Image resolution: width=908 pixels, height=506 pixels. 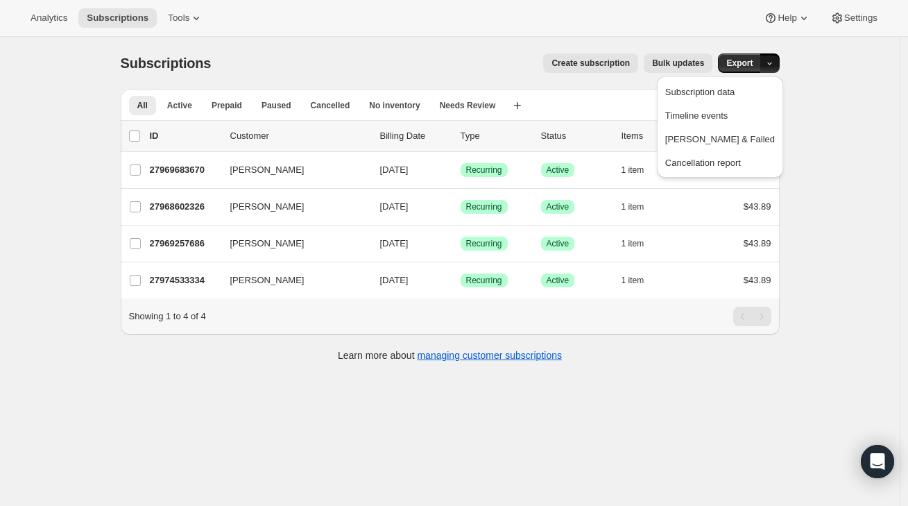 What do you see at coordinates (787, 18) in the screenshot?
I see `span: Help` at bounding box center [787, 18].